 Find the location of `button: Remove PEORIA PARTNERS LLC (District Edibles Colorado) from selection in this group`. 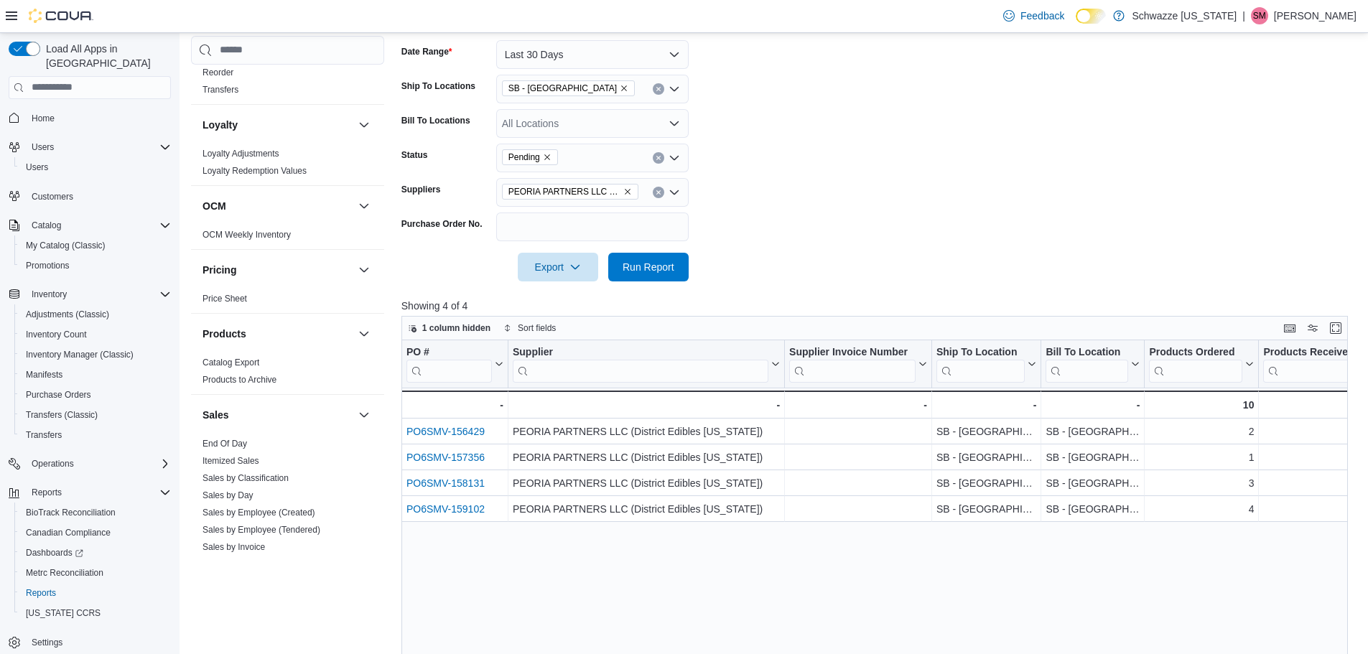

button: Remove PEORIA PARTNERS LLC (District Edibles Colorado) from selection in this group is located at coordinates (627, 192).